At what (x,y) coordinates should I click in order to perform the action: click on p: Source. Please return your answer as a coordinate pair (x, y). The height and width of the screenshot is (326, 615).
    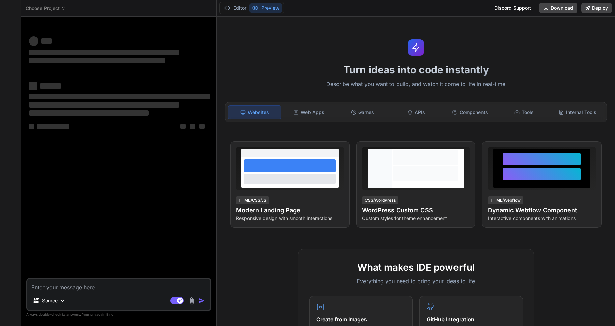
    Looking at the image, I should click on (50, 301).